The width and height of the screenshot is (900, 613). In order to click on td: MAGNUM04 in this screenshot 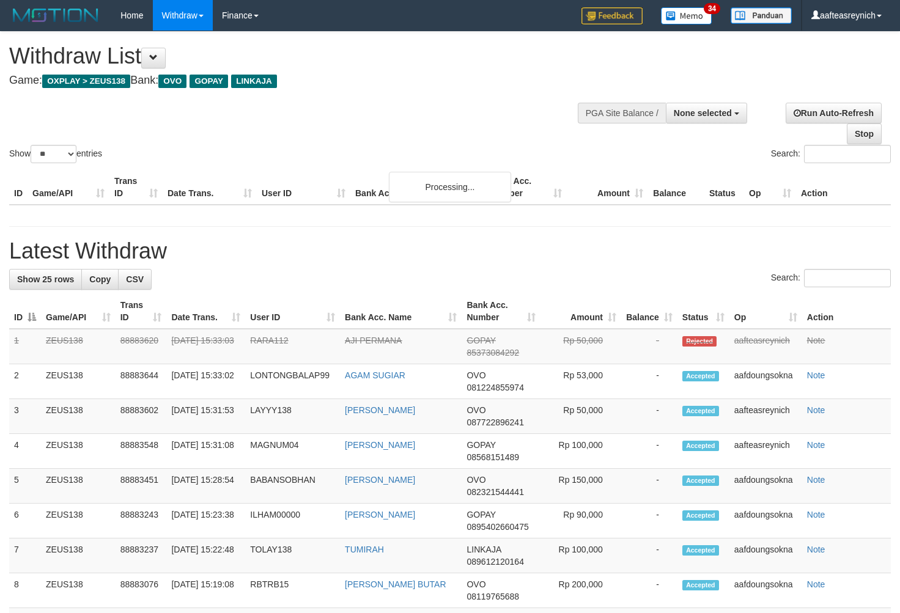, I will do `click(292, 451)`.